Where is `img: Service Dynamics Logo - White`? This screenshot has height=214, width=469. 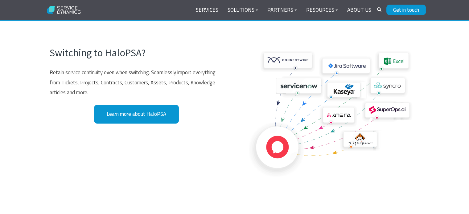 img: Service Dynamics Logo - White is located at coordinates (64, 10).